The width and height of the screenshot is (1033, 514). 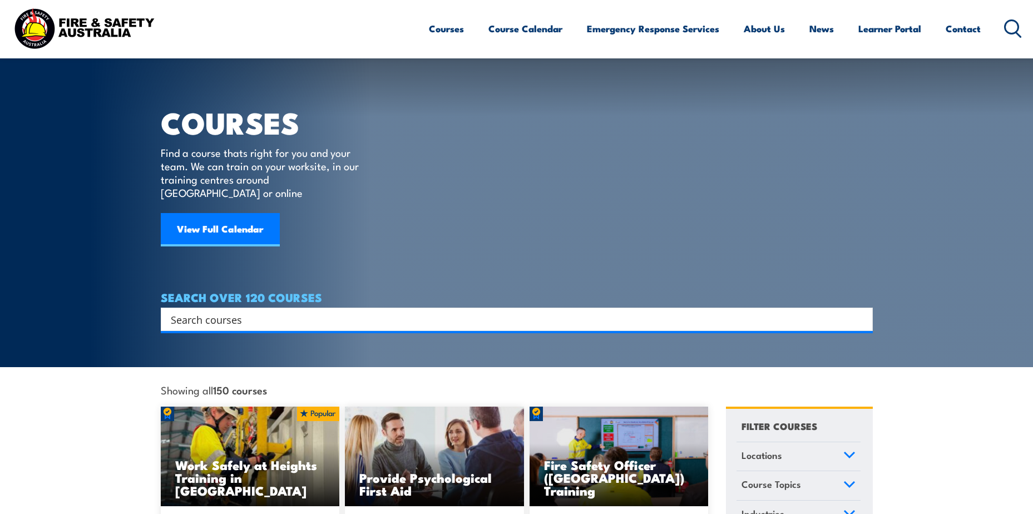 I want to click on a: News, so click(x=822, y=28).